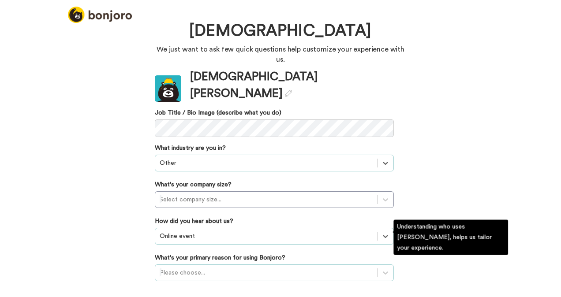  I want to click on label: What's your company size?, so click(193, 185).